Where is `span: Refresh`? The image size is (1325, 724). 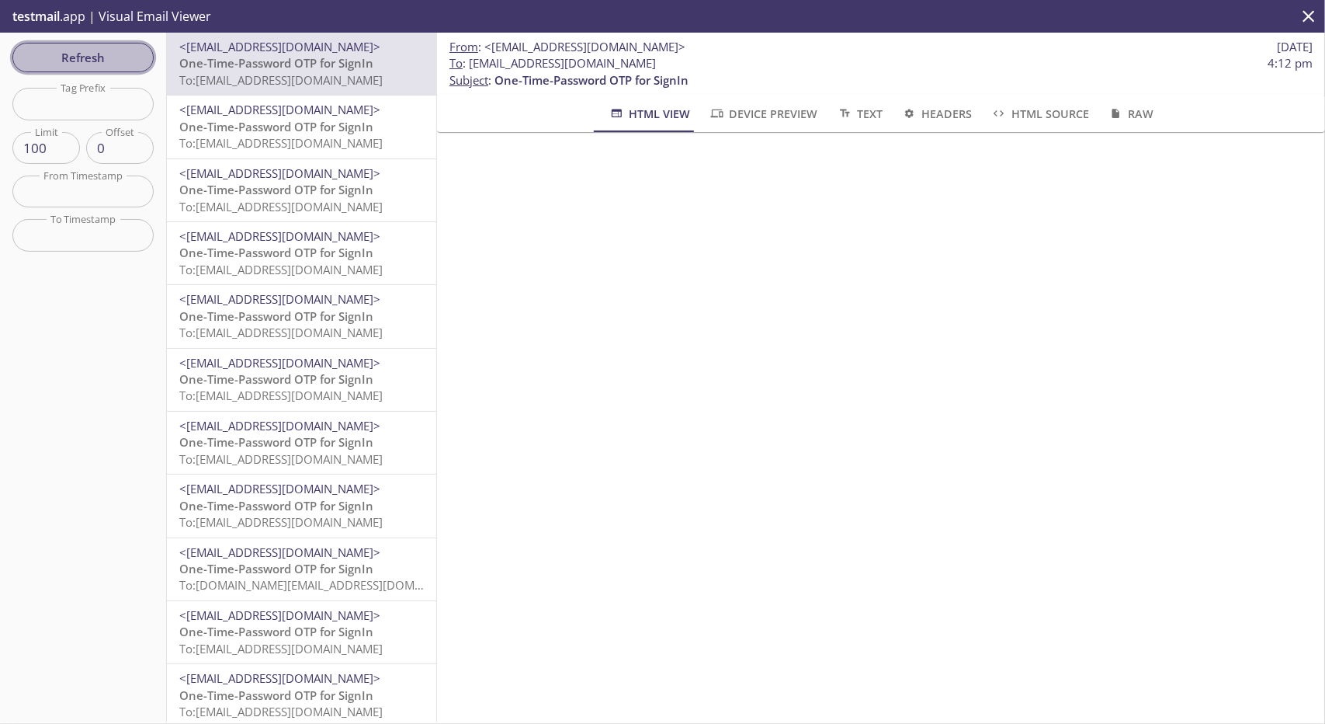
span: Refresh is located at coordinates (83, 57).